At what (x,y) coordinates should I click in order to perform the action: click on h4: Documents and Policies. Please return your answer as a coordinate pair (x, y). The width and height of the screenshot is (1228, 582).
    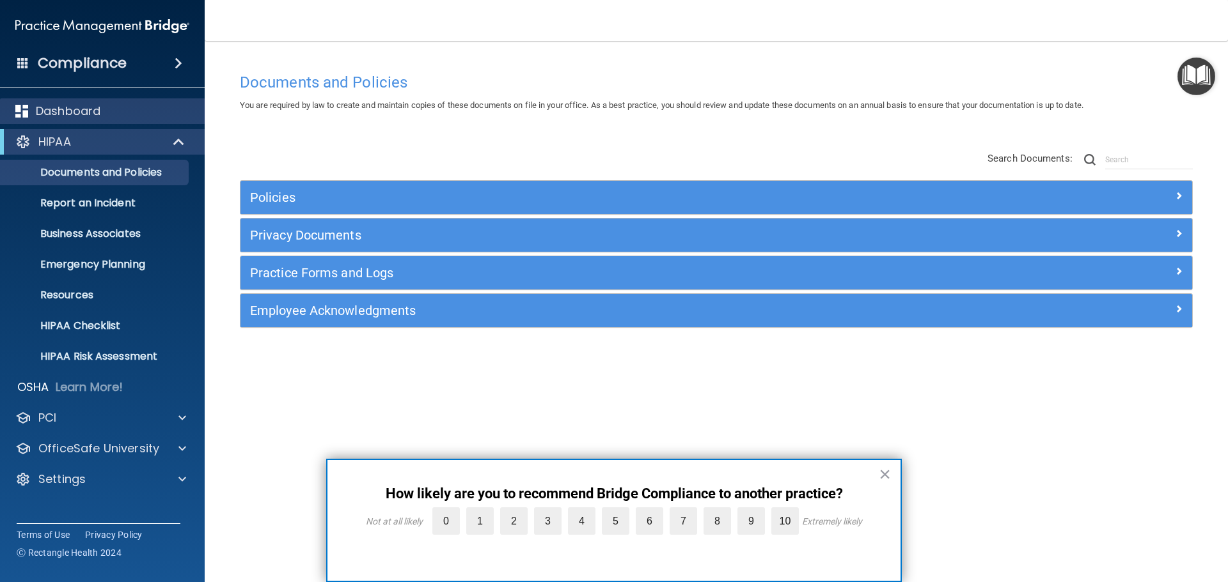
    Looking at the image, I should click on (716, 82).